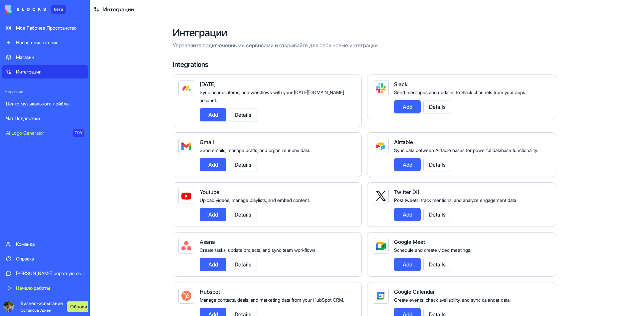 Image resolution: width=639 pixels, height=316 pixels. I want to click on div: Интеграции, so click(50, 72).